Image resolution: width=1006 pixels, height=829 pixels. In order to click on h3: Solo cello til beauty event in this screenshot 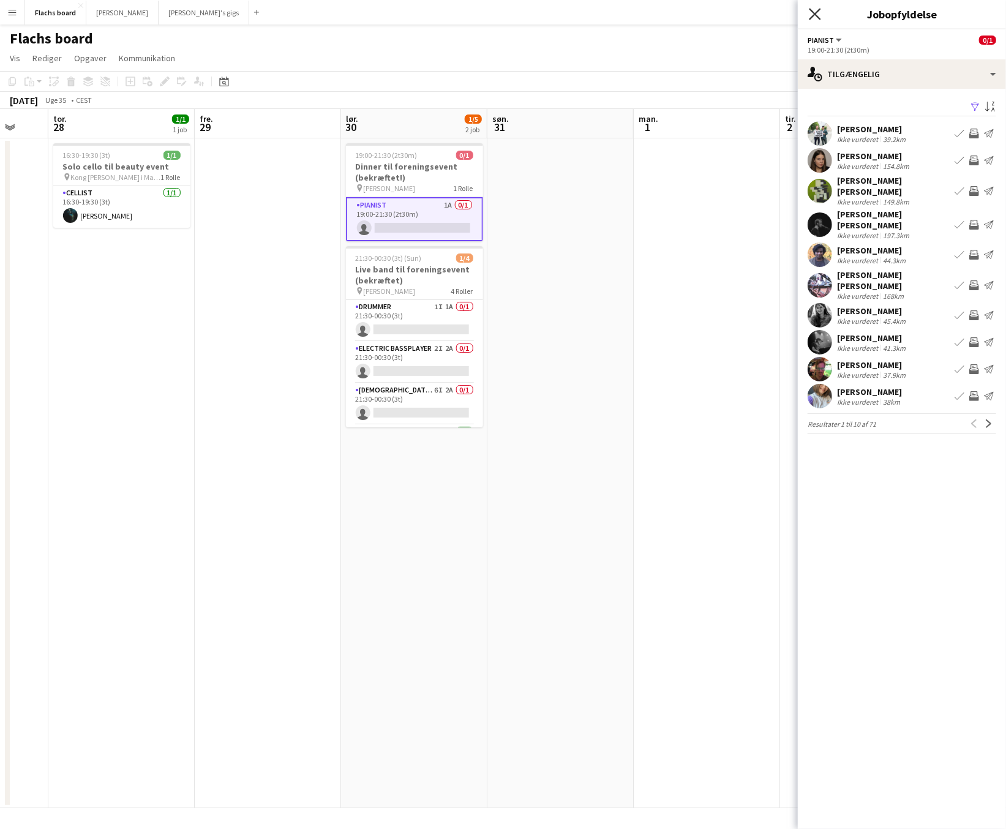, I will do `click(122, 166)`.